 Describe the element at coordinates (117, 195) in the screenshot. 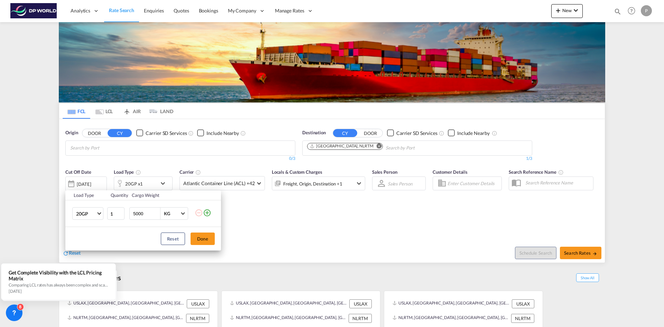

I see `th: Quantity` at that location.